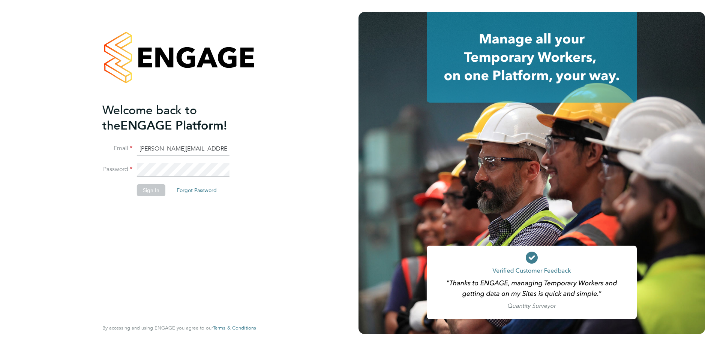 The height and width of the screenshot is (346, 717). Describe the element at coordinates (183, 149) in the screenshot. I see `input: Enter your work email...` at that location.